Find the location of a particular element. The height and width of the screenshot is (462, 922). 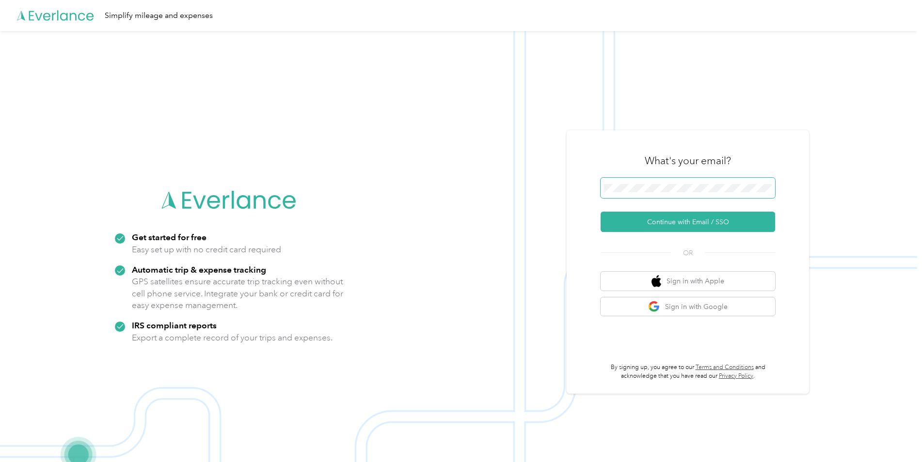

p: By signing up, you agree to our and acknowledge that you have read our . is located at coordinates (688, 372).